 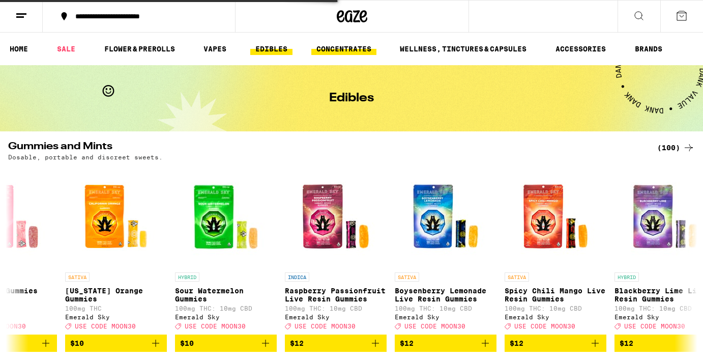 What do you see at coordinates (19, 49) in the screenshot?
I see `a: HOME` at bounding box center [19, 49].